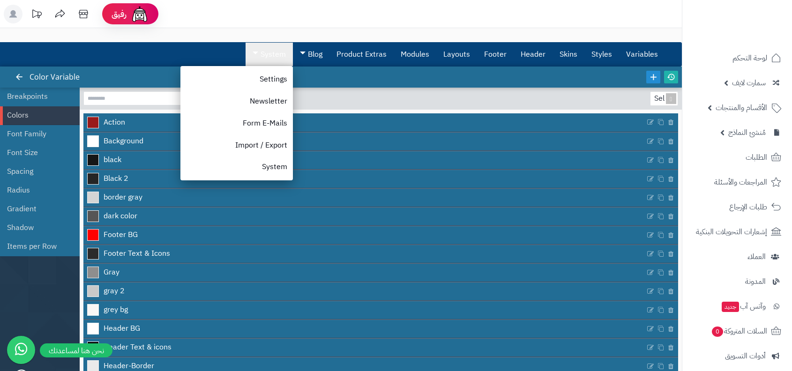 The width and height of the screenshot is (792, 371). What do you see at coordinates (140, 14) in the screenshot?
I see `img: ai-face.png` at bounding box center [140, 14].